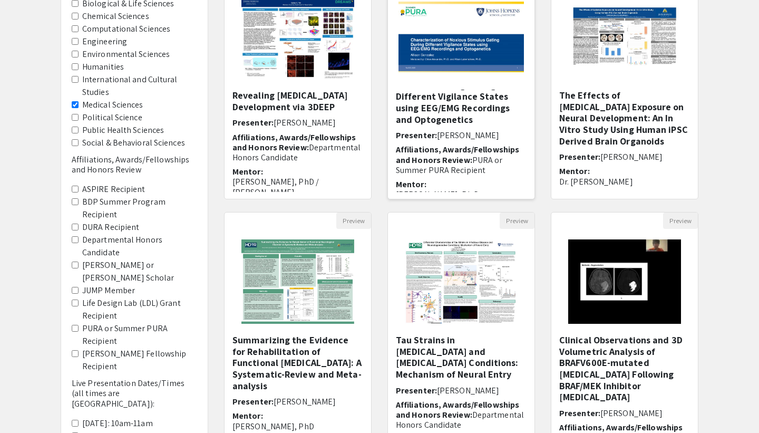 Image resolution: width=759 pixels, height=433 pixels. What do you see at coordinates (126, 29) in the screenshot?
I see `label: Computational Sciences` at bounding box center [126, 29].